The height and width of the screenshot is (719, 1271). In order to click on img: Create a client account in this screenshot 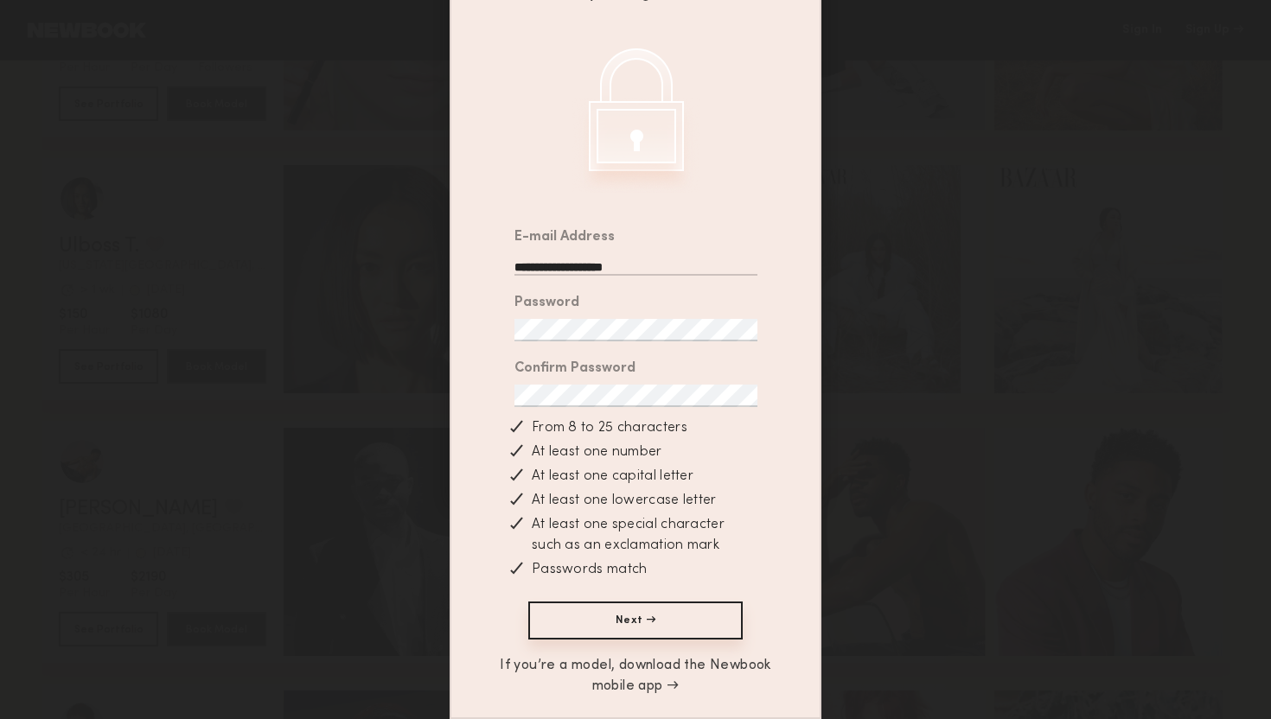, I will do `click(635, 120)`.